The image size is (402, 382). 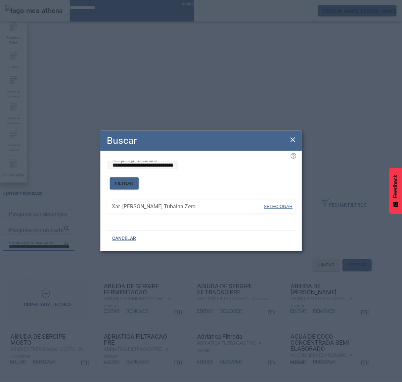 I want to click on span: CANCELAR, so click(x=124, y=238).